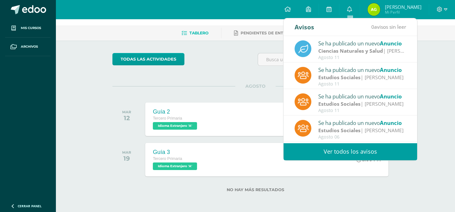 The image size is (455, 212). What do you see at coordinates (176, 112) in the screenshot?
I see `div: Guía 2` at bounding box center [176, 112].